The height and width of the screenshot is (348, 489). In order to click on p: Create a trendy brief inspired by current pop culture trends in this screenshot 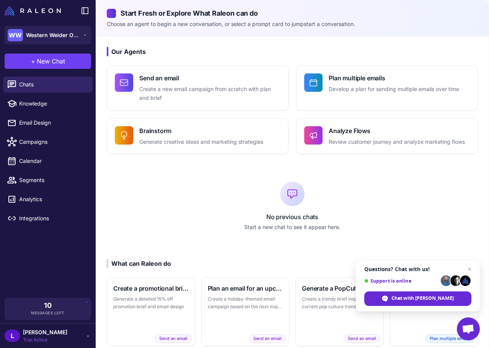, I will do `click(339, 302)`.